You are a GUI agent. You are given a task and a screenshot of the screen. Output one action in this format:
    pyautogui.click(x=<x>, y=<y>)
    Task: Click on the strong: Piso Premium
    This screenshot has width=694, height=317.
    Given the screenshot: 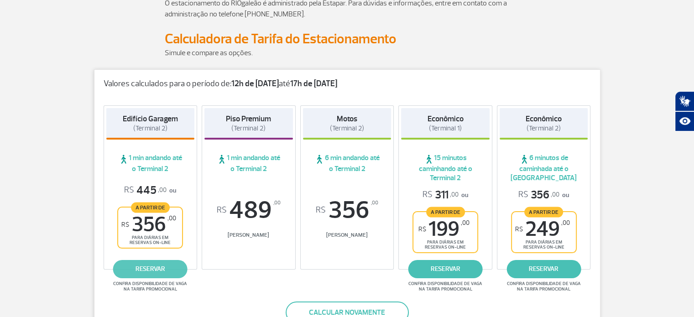 What is the action you would take?
    pyautogui.click(x=248, y=119)
    